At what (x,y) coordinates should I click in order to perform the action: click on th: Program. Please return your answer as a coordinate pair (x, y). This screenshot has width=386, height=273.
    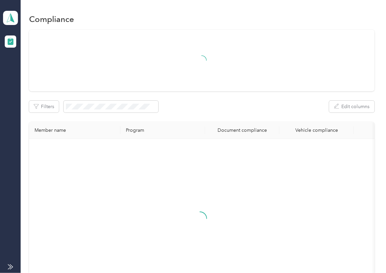
    Looking at the image, I should click on (163, 131).